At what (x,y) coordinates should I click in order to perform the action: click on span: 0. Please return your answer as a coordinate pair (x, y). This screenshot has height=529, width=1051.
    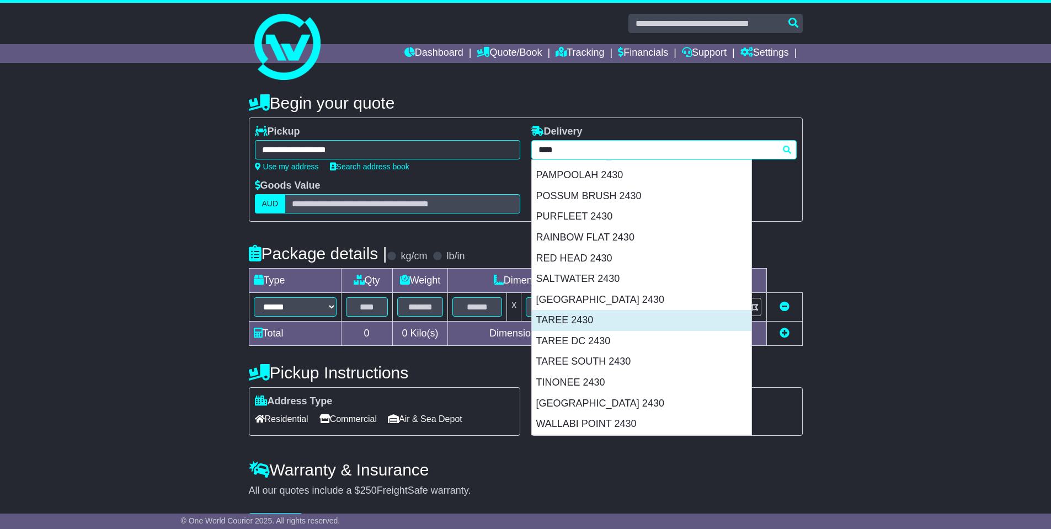
    Looking at the image, I should click on (404, 333).